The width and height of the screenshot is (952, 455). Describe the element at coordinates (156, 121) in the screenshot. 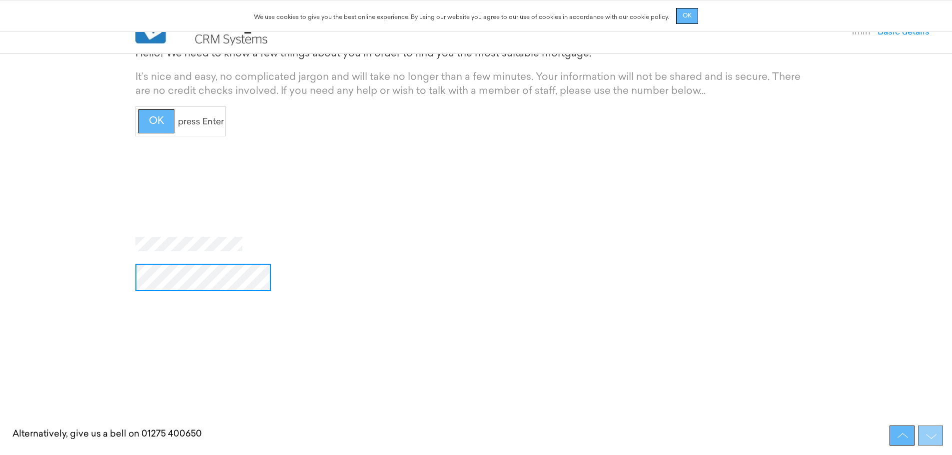

I see `div: OK` at that location.